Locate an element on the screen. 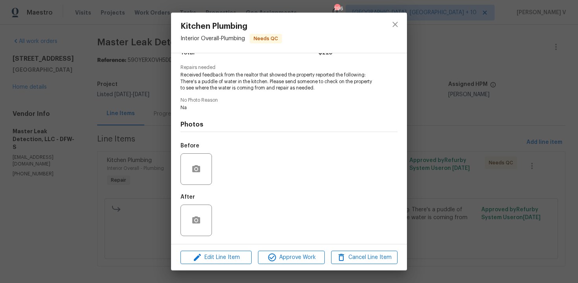 The width and height of the screenshot is (578, 283). h5: Before is located at coordinates (190, 146).